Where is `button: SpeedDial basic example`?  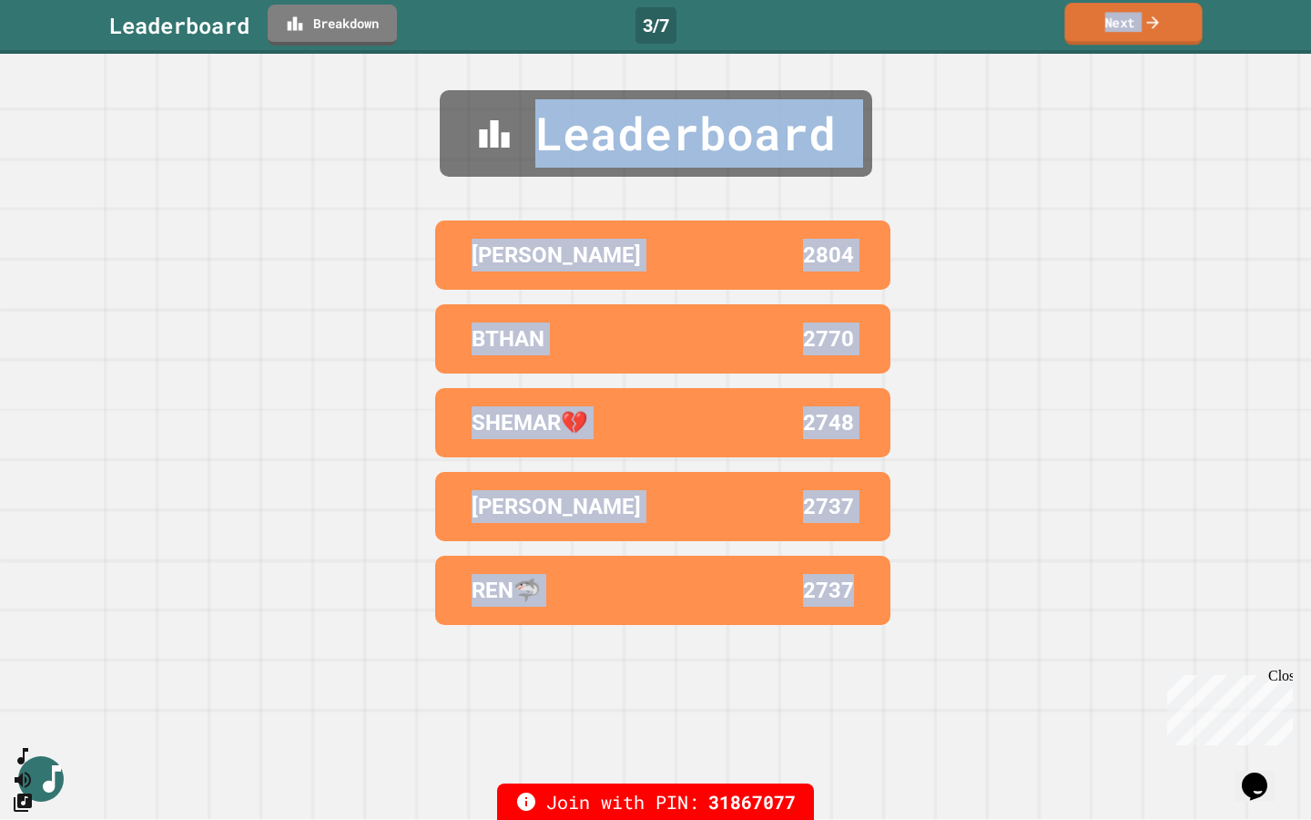 button: SpeedDial basic example is located at coordinates (23, 756).